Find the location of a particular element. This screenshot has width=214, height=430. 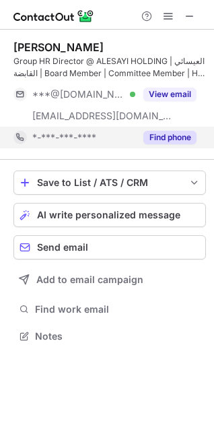

span: Add to email campaign is located at coordinates (90, 280).